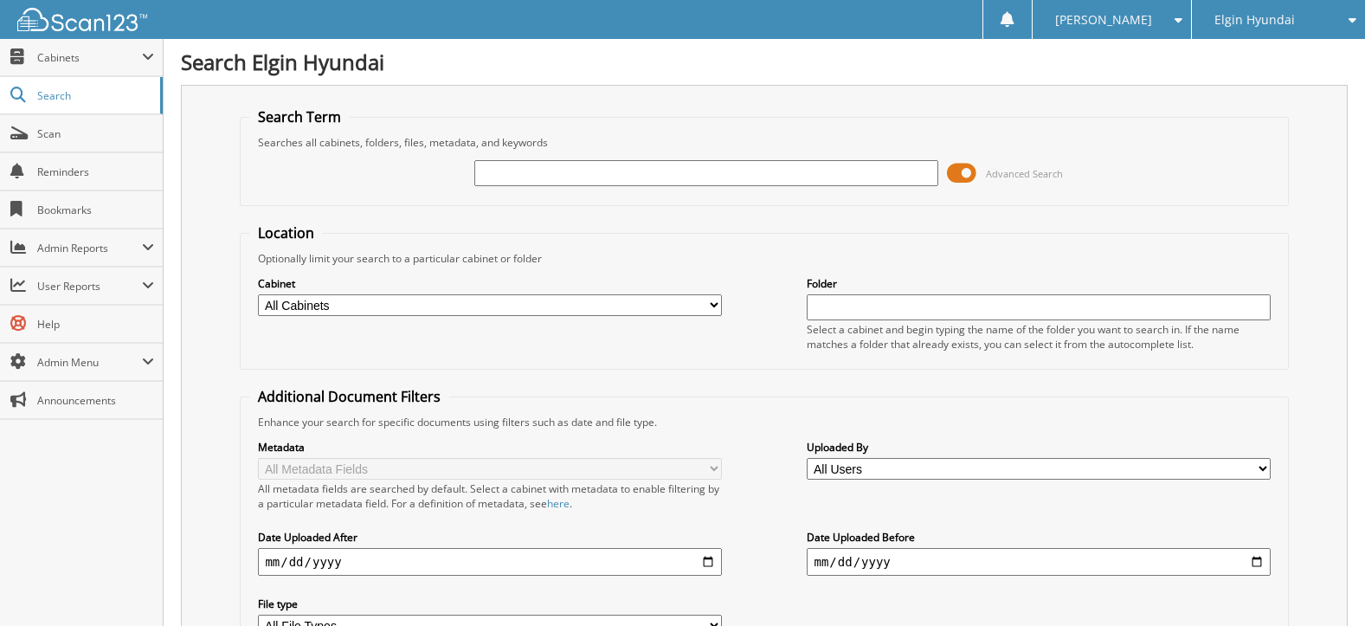  Describe the element at coordinates (89, 248) in the screenshot. I see `span: Admin Reports` at that location.